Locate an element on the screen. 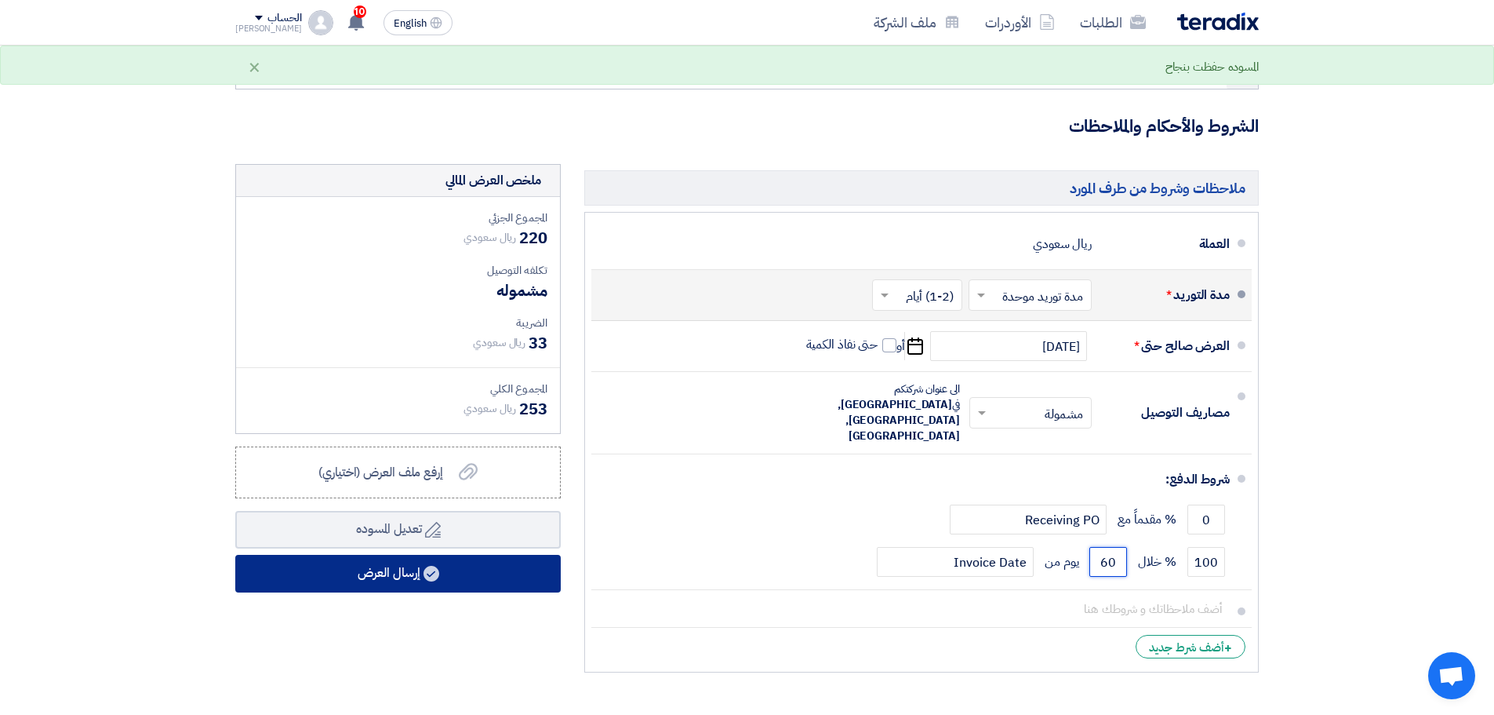 This screenshot has height=715, width=1494. span: 33 is located at coordinates (538, 343).